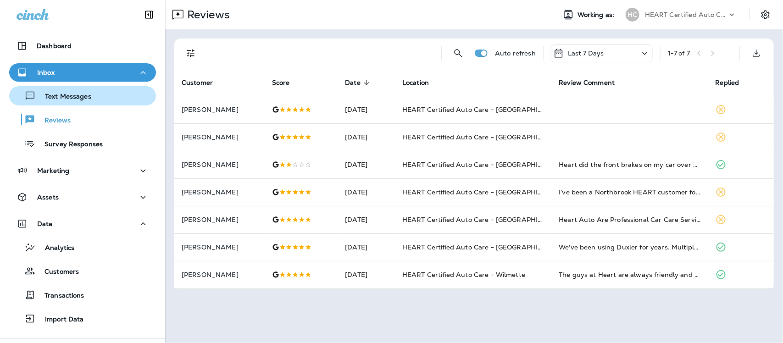 The width and height of the screenshot is (783, 343). Describe the element at coordinates (46, 72) in the screenshot. I see `p: Inbox` at that location.